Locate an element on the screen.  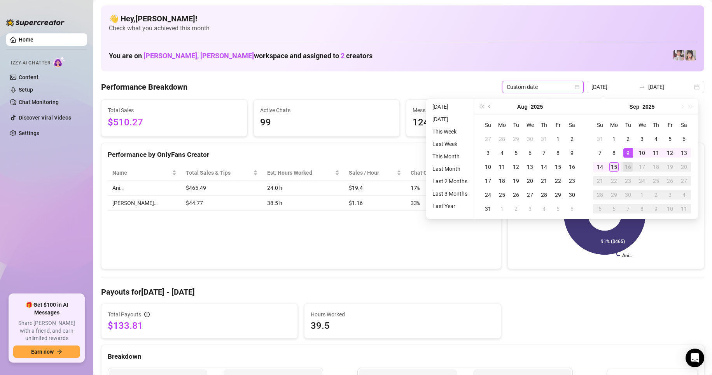
div: 3 is located at coordinates (530, 209).